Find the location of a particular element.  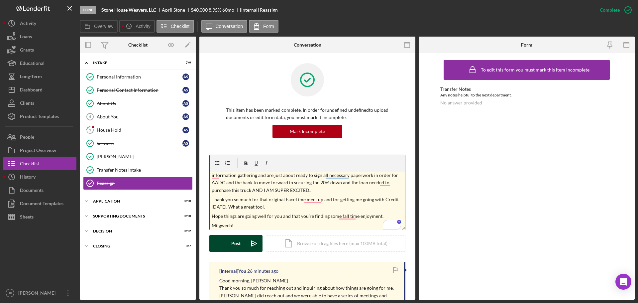

div: Any notes helpful to the next department. is located at coordinates (527, 95).